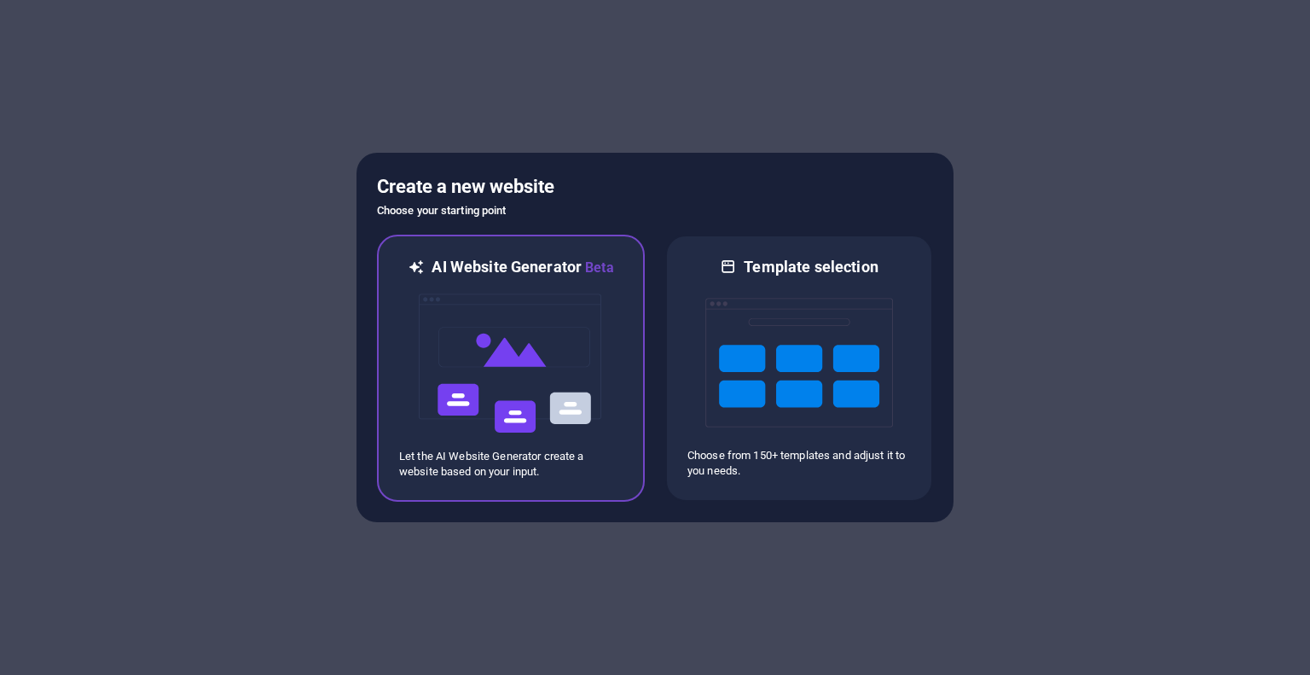 The image size is (1310, 675). Describe the element at coordinates (799, 368) in the screenshot. I see `div: Template selectionChoose from 150+ templates and adjust it to you needs.` at that location.